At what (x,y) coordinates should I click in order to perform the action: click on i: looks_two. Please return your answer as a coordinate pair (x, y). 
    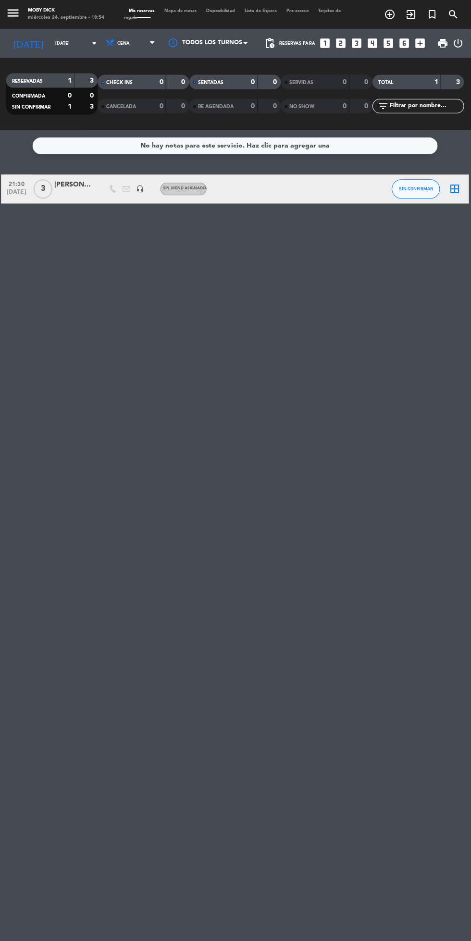
    Looking at the image, I should click on (341, 43).